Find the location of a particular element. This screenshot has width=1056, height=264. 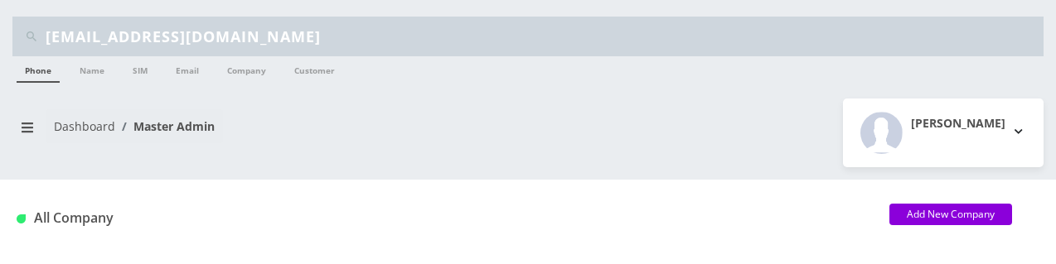

input: Search Teltik is located at coordinates (542, 36).